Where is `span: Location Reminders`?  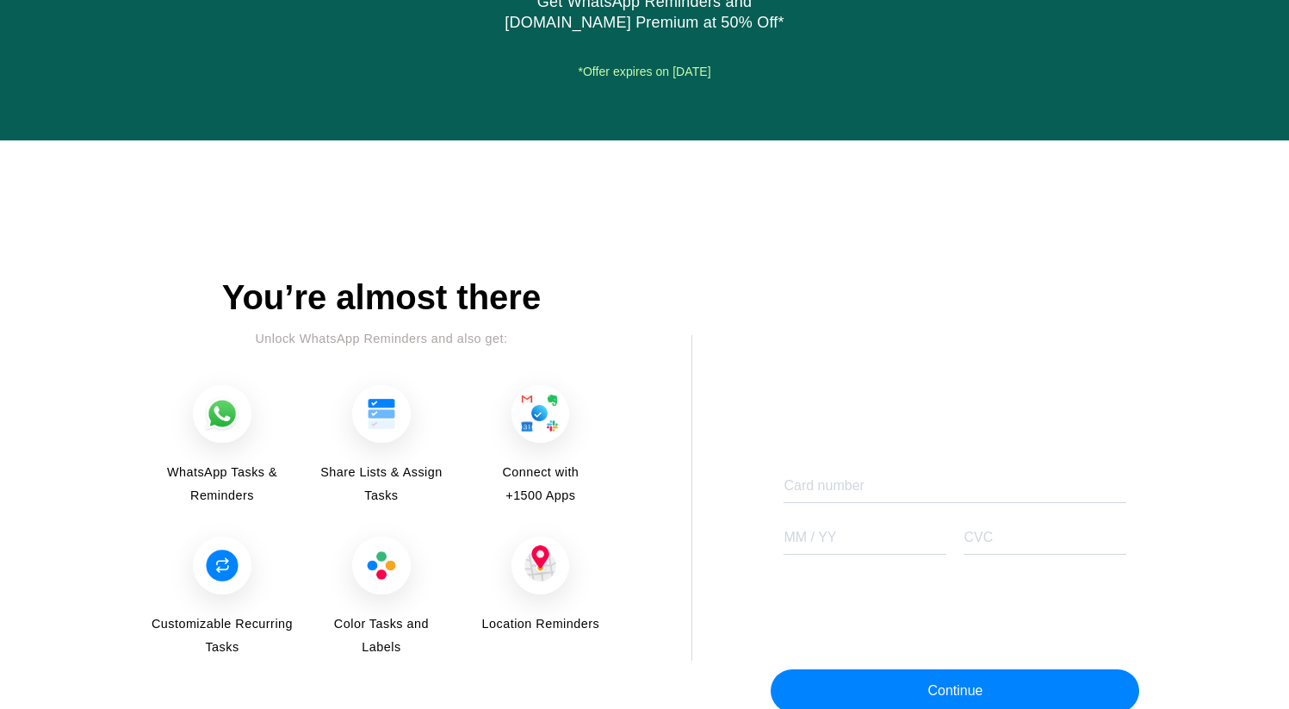
span: Location Reminders is located at coordinates (540, 623).